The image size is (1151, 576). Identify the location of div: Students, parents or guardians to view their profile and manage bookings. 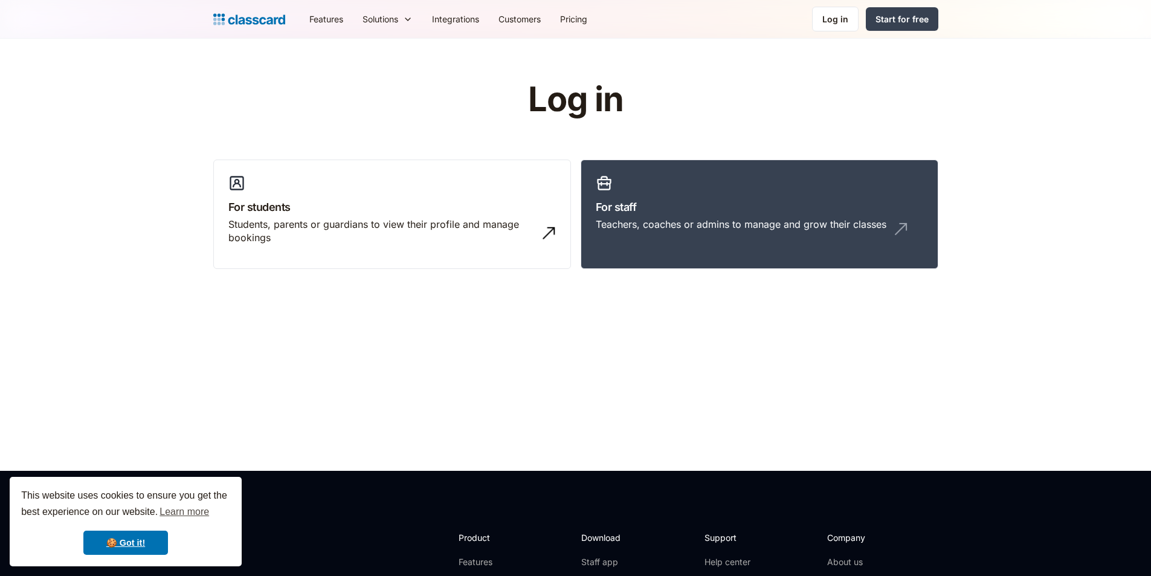
(380, 231).